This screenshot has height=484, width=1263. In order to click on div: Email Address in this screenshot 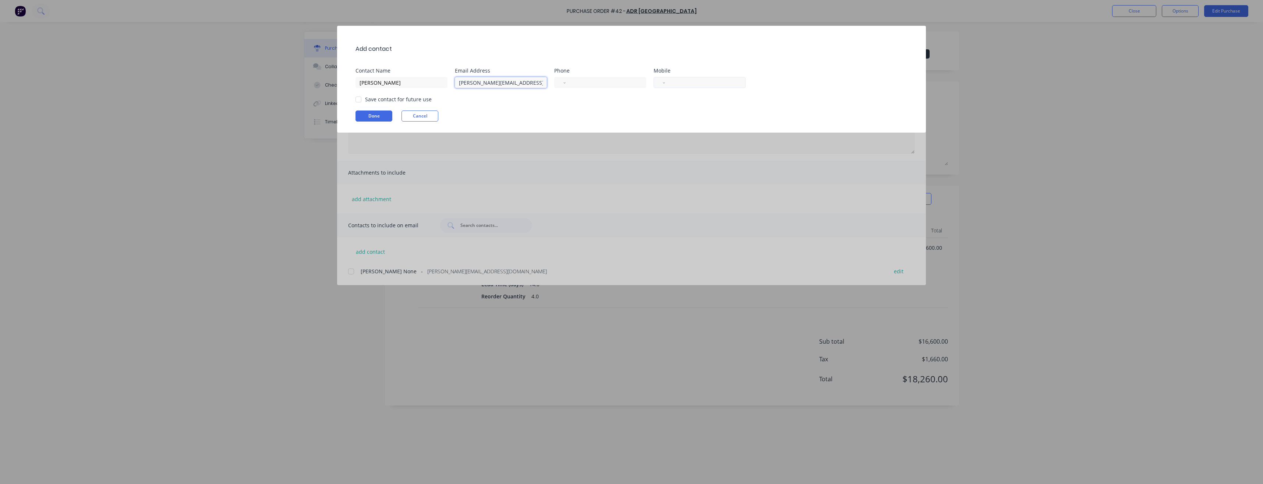, I will do `click(505, 71)`.